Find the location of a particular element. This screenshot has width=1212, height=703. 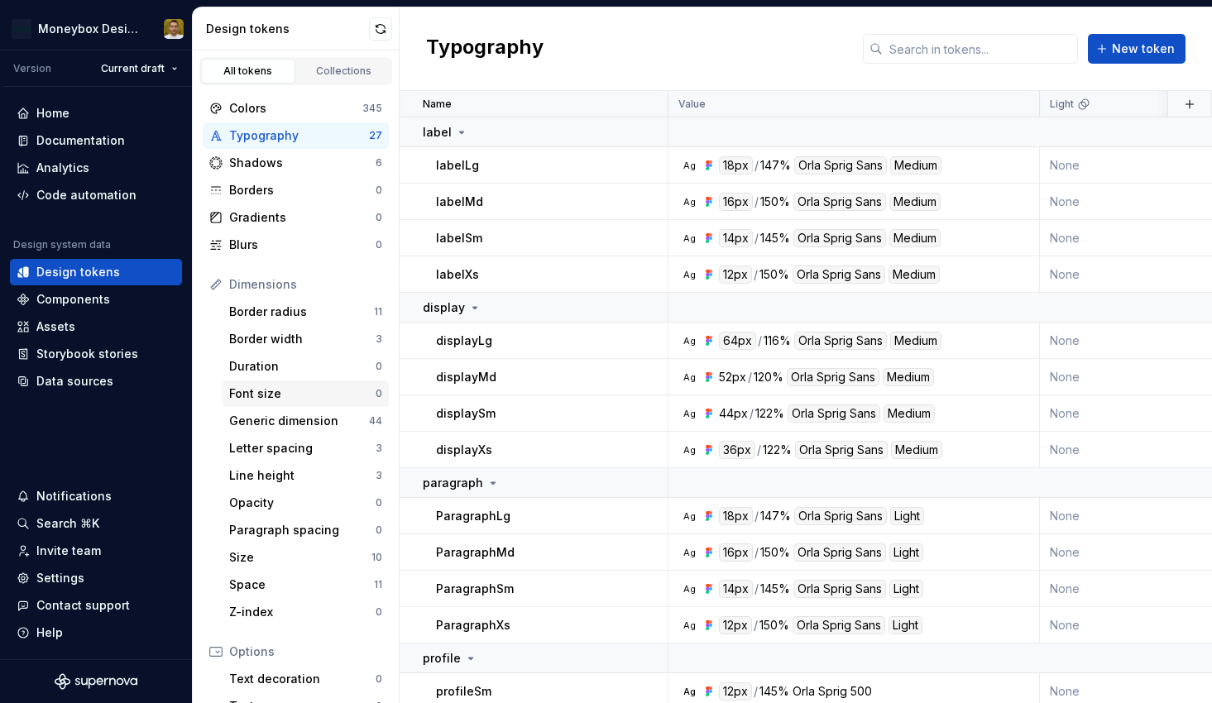

div: Collections is located at coordinates (344, 71).